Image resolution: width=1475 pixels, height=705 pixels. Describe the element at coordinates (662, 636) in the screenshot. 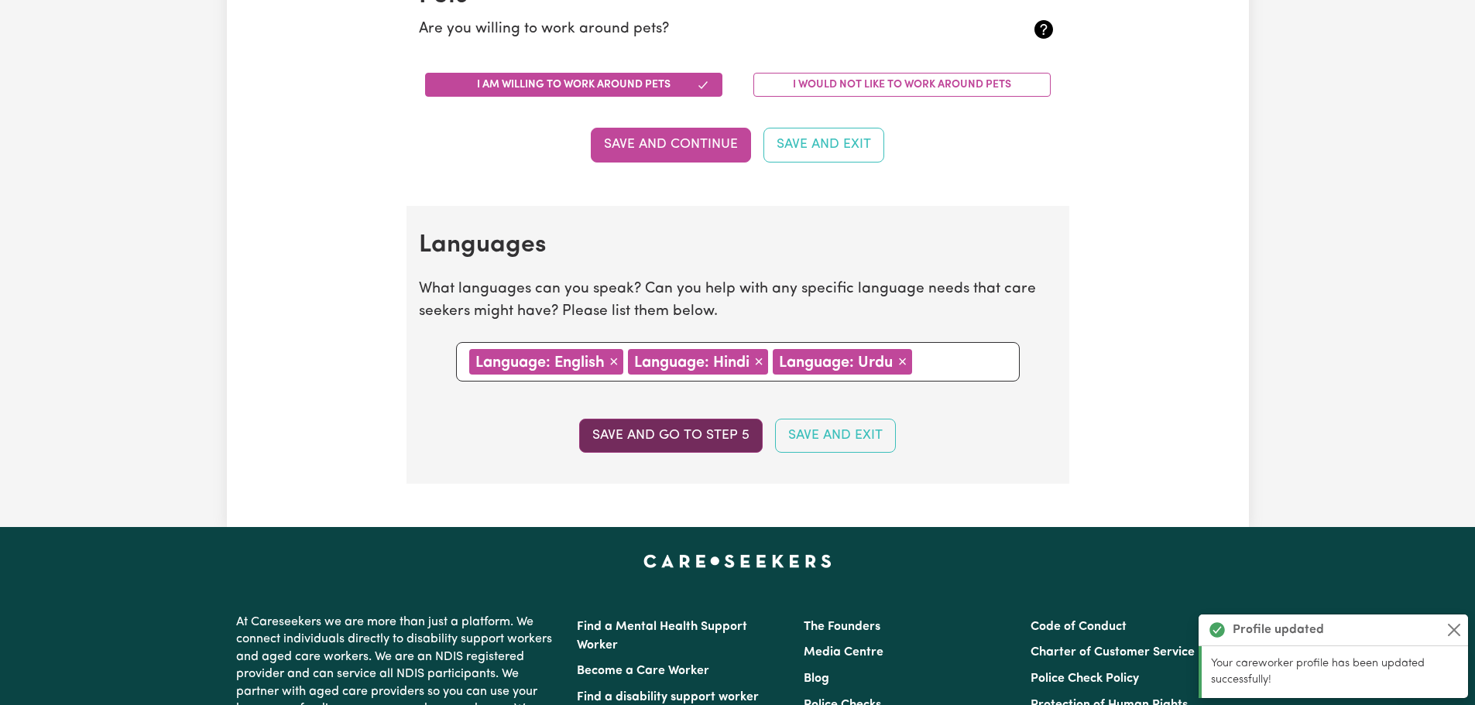

I see `a: Find a Mental Health Support Worker` at that location.